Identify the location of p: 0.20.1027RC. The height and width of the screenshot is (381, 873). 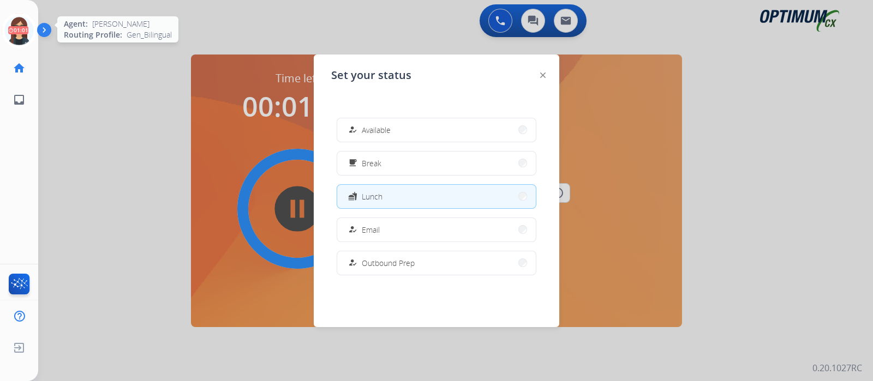
(837, 368).